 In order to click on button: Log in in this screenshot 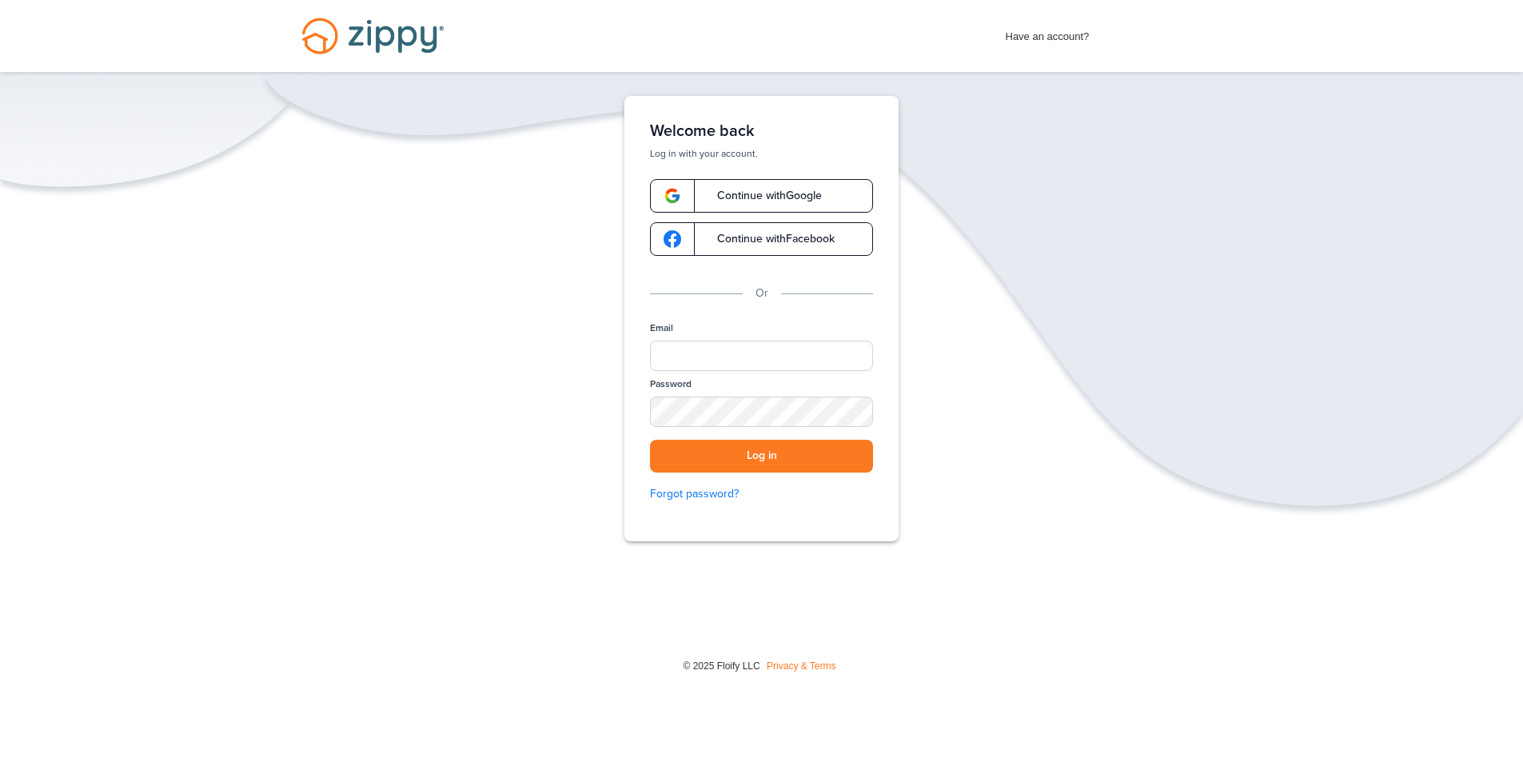, I will do `click(761, 456)`.